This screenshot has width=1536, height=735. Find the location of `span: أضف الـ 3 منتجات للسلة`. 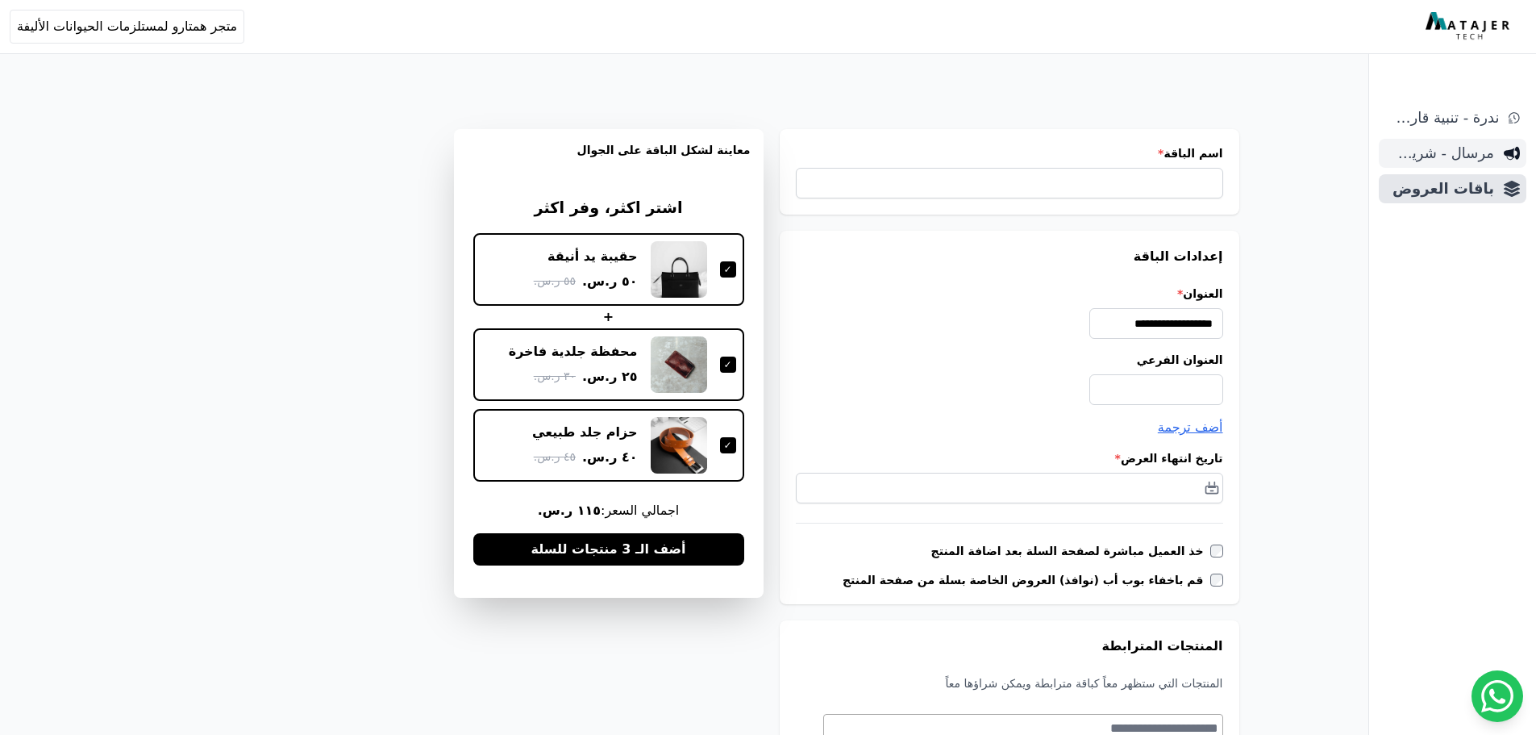

span: أضف الـ 3 منتجات للسلة is located at coordinates (608, 549).